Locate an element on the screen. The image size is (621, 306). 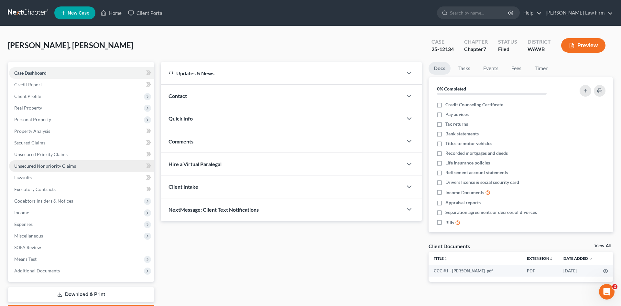
span: Client Profile is located at coordinates (27, 96).